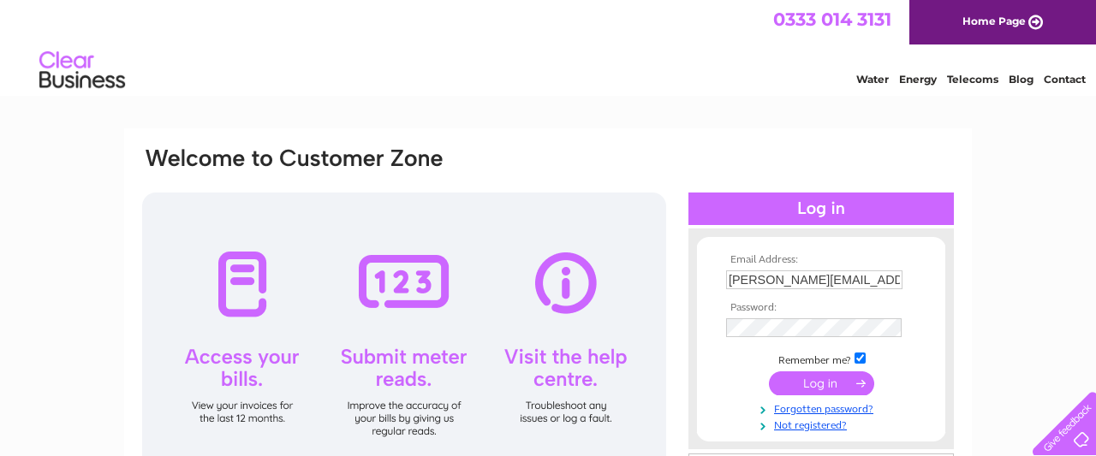 The image size is (1096, 456). I want to click on th: Password:, so click(821, 308).